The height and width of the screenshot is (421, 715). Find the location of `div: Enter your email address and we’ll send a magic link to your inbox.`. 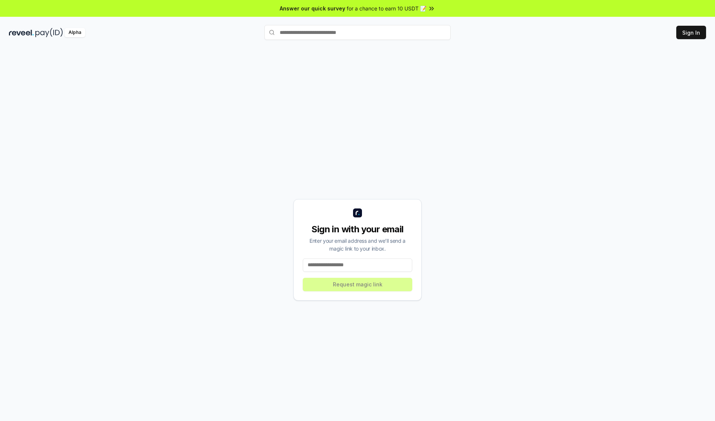

div: Enter your email address and we’ll send a magic link to your inbox. is located at coordinates (358, 244).